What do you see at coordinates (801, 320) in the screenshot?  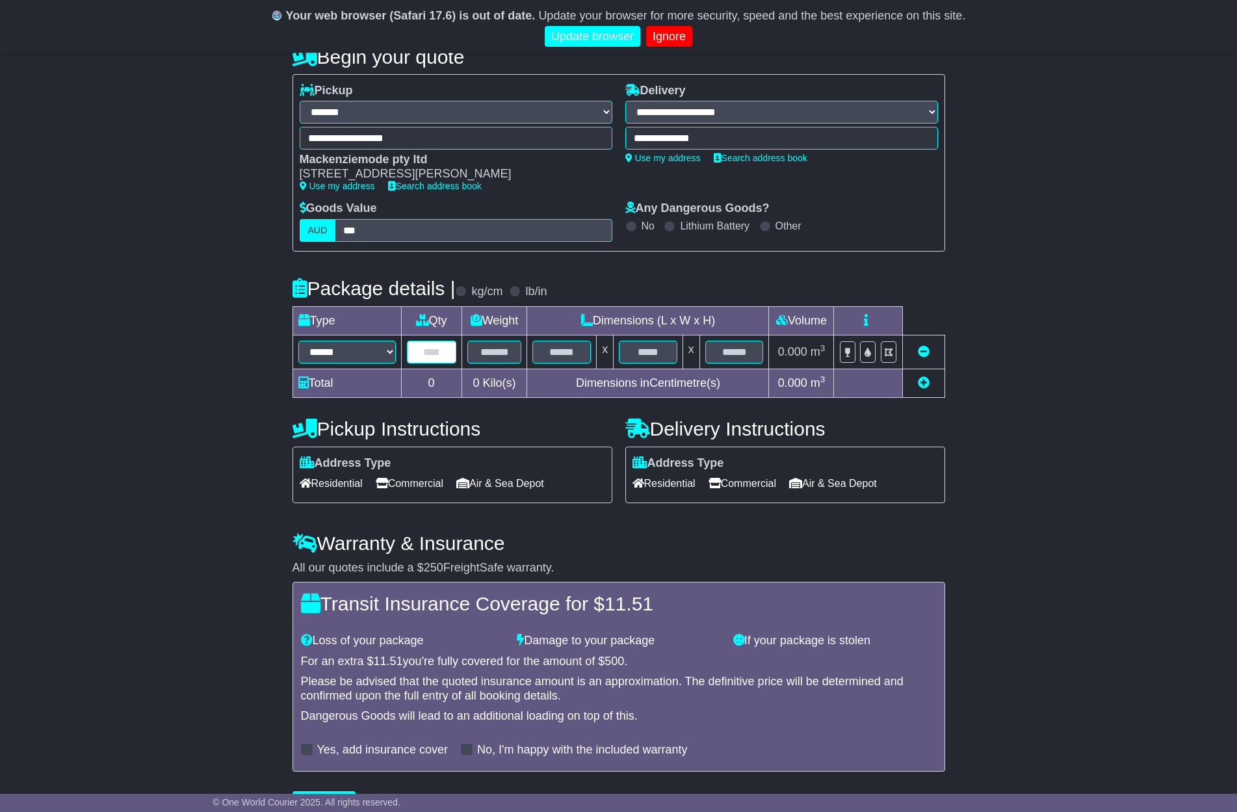 I see `td: Volume` at bounding box center [801, 320].